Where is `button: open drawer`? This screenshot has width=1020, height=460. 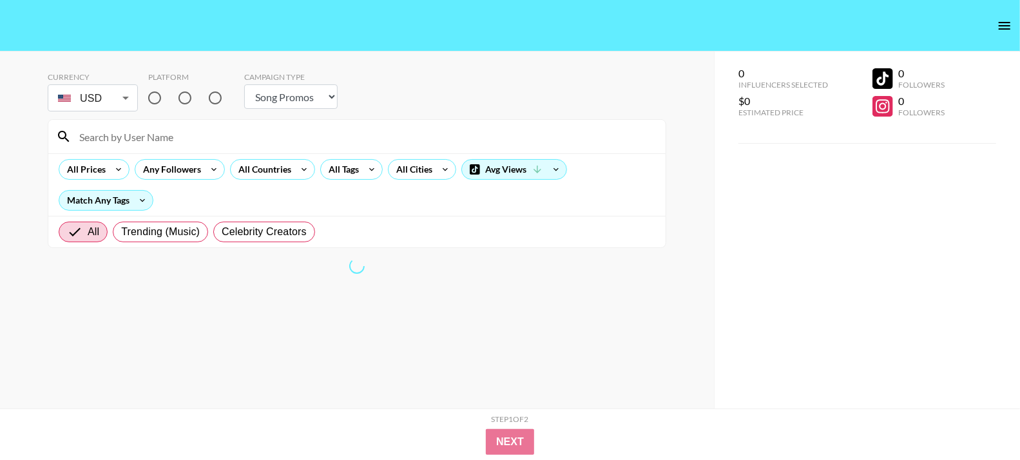 button: open drawer is located at coordinates (1005, 26).